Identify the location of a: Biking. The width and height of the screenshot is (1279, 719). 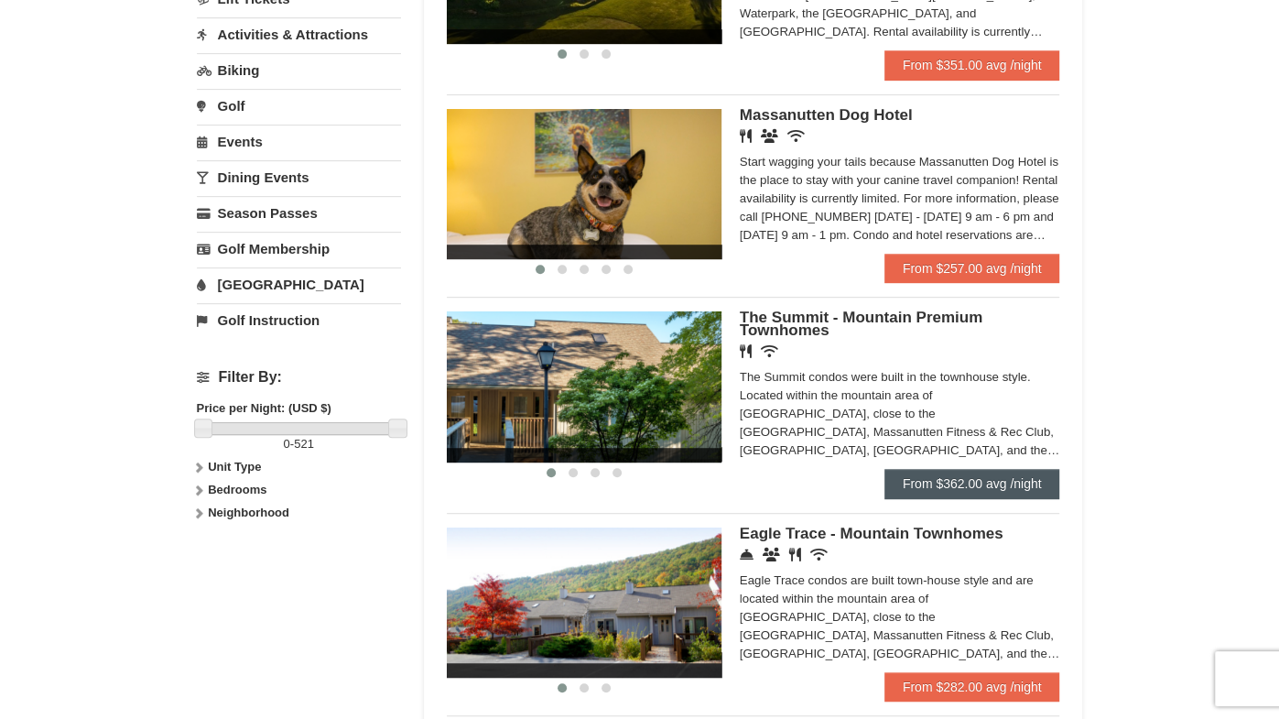
(298, 70).